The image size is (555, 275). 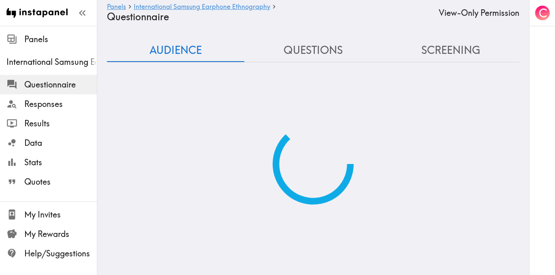 What do you see at coordinates (116, 7) in the screenshot?
I see `a: Panels` at bounding box center [116, 7].